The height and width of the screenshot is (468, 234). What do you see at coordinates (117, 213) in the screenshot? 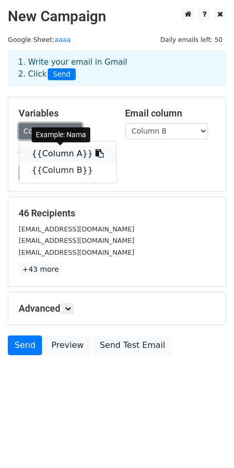
I see `h5: 46 Recipients` at bounding box center [117, 213].